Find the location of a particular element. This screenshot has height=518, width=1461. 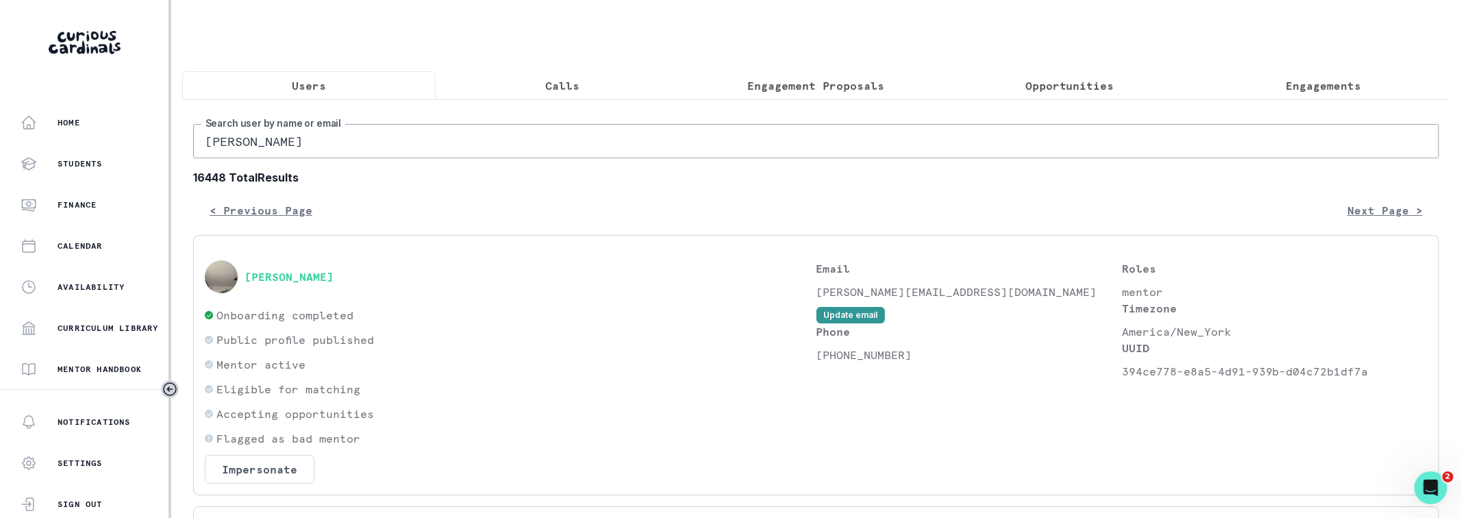

button: < Previous Page is located at coordinates (261, 210).